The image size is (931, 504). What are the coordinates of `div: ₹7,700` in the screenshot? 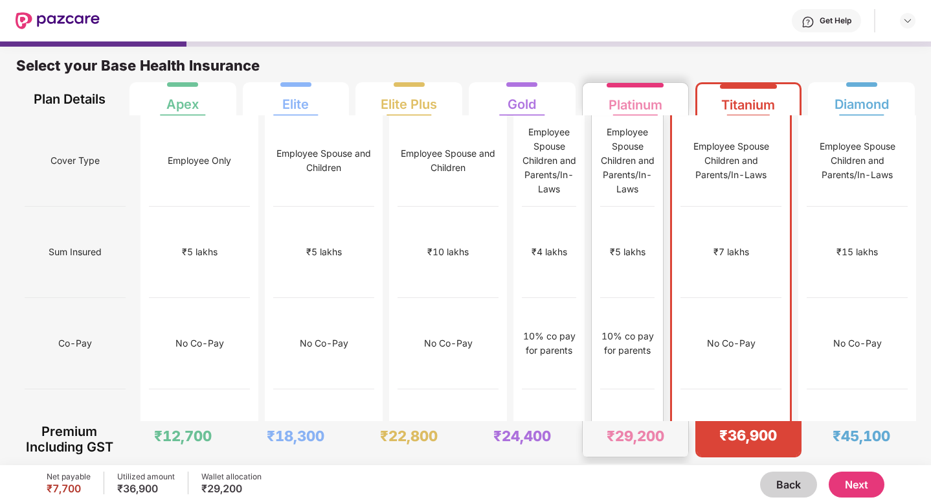 It's located at (69, 488).